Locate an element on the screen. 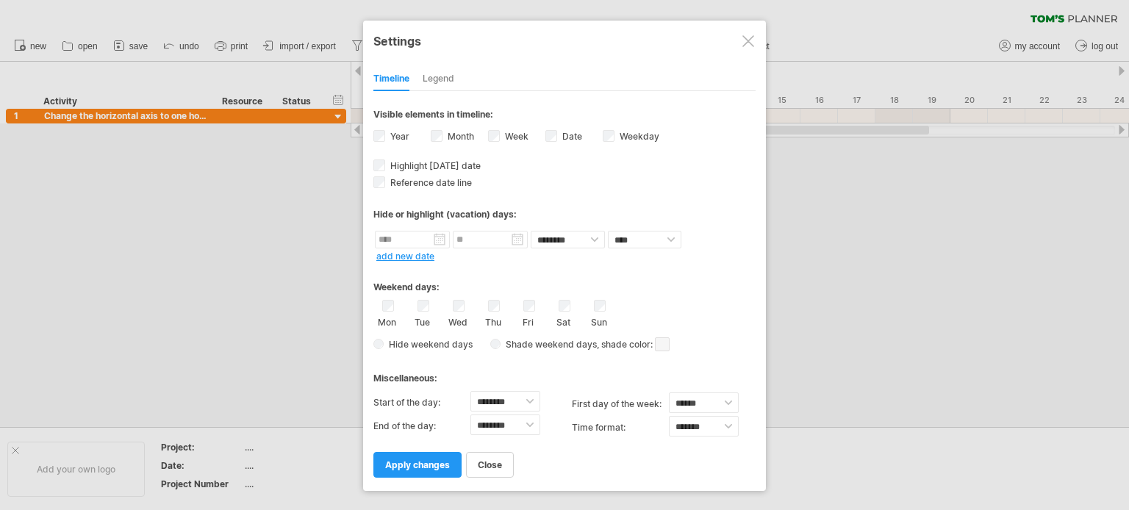  label: Thu is located at coordinates (492, 320).